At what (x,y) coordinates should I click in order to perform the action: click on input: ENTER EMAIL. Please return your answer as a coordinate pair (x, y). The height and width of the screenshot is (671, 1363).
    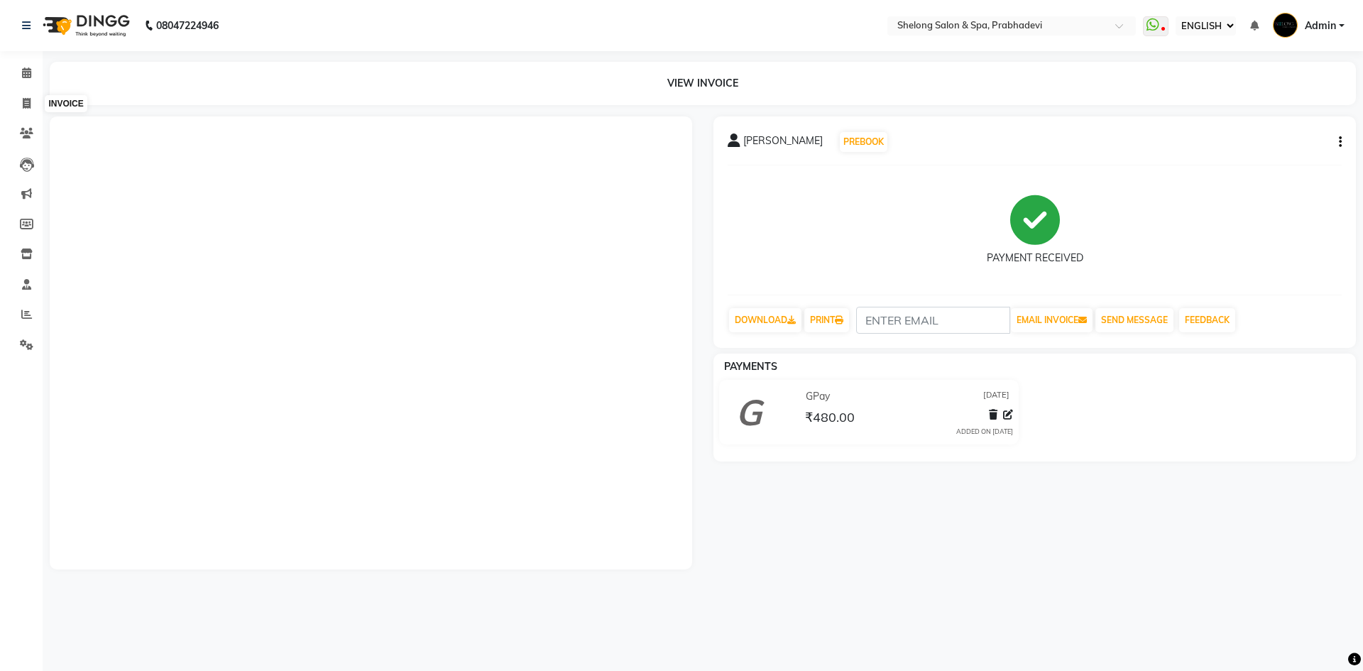
    Looking at the image, I should click on (933, 320).